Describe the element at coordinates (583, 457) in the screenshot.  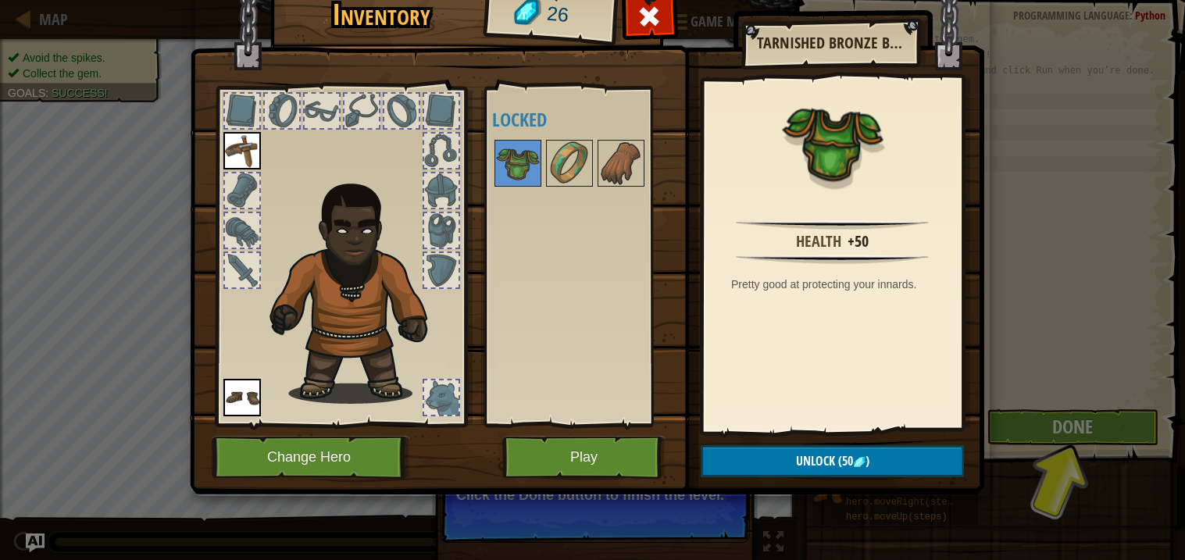
I see `button: Play` at that location.